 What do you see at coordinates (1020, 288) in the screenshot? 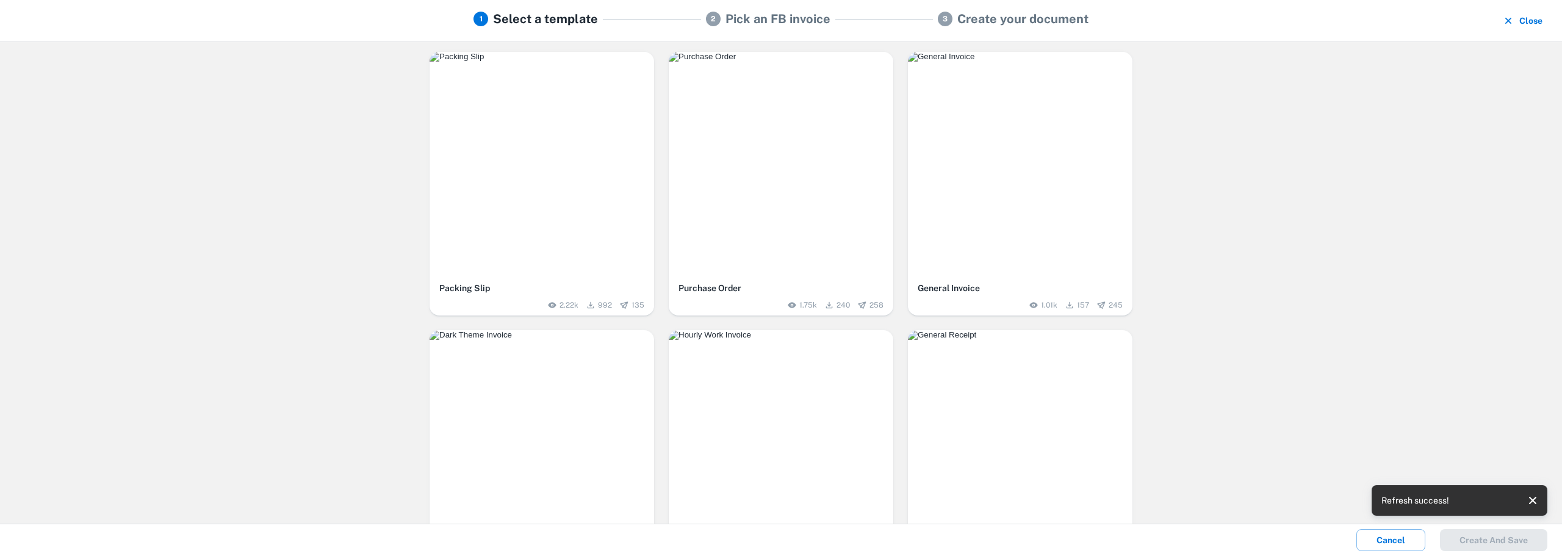
I see `h6: General Invoice` at bounding box center [1020, 288].